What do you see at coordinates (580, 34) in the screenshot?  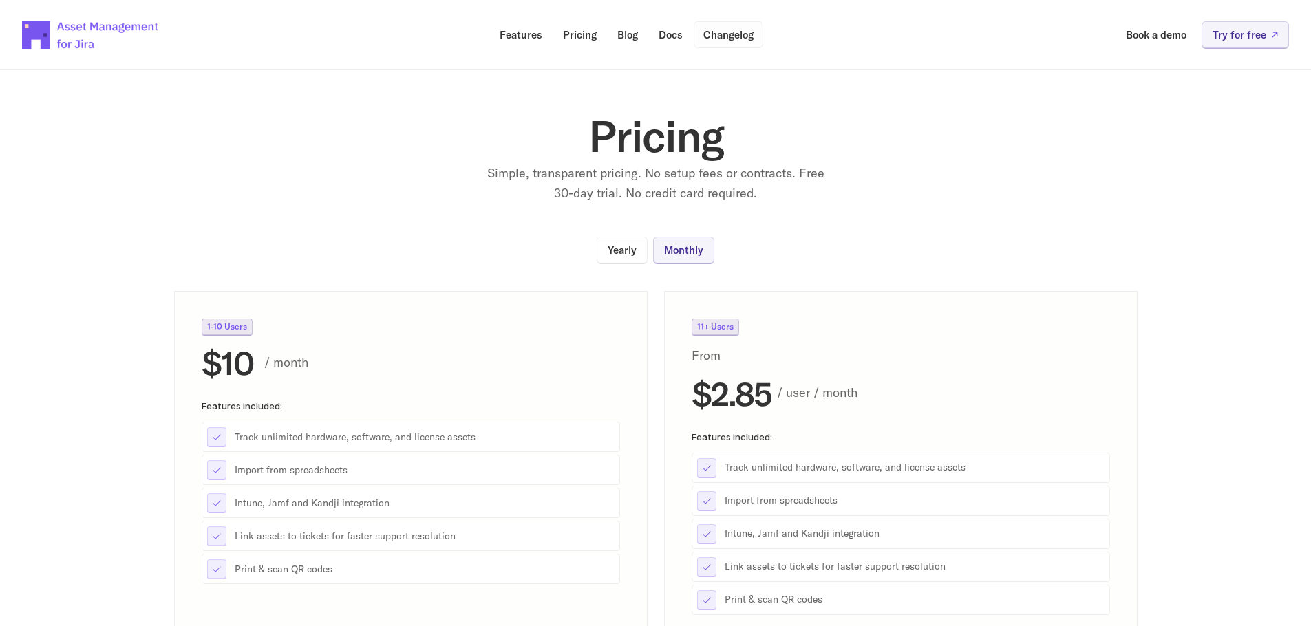 I see `p: Pricing` at bounding box center [580, 34].